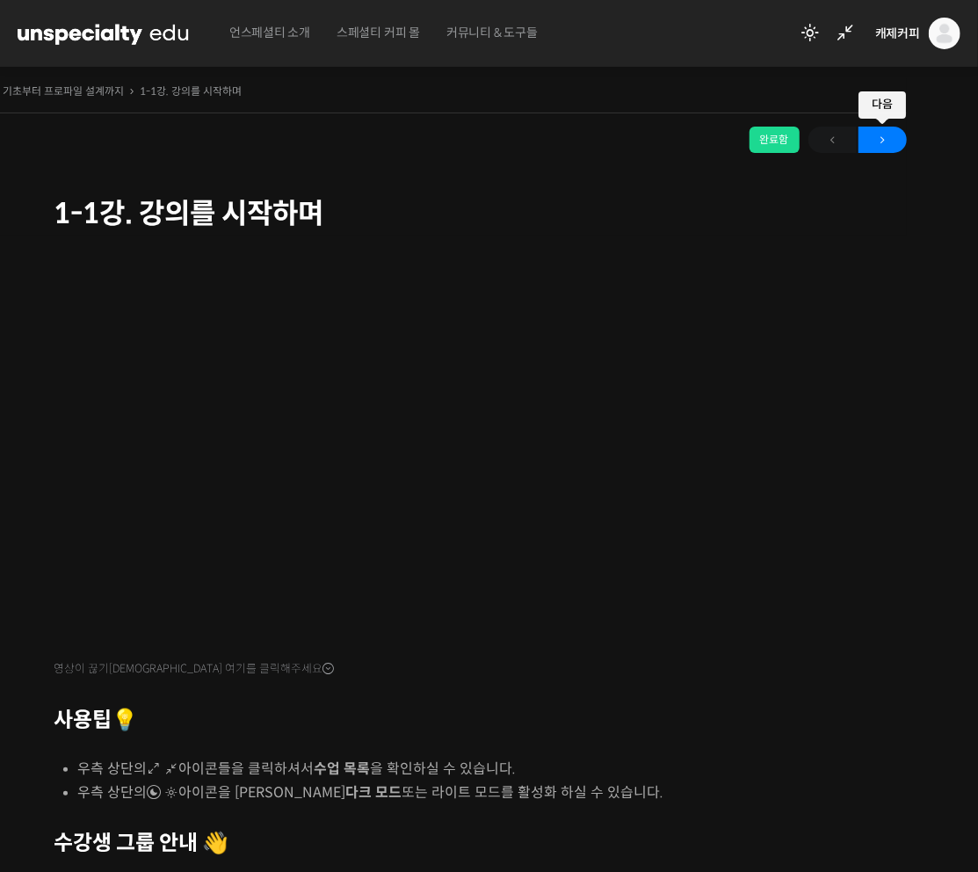 Image resolution: width=978 pixels, height=872 pixels. I want to click on li: 우측 상단의 아이콘들을 클릭하셔서 을 확인하실 수 있습니다., so click(400, 768).